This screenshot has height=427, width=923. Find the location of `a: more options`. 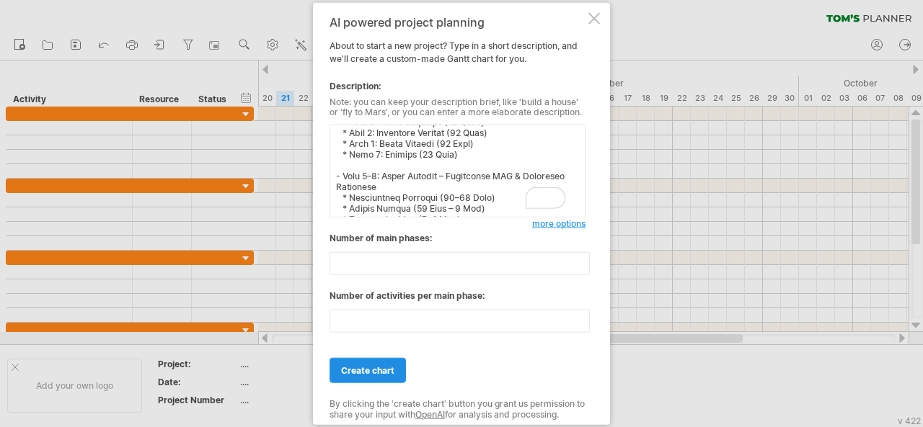

a: more options is located at coordinates (559, 224).